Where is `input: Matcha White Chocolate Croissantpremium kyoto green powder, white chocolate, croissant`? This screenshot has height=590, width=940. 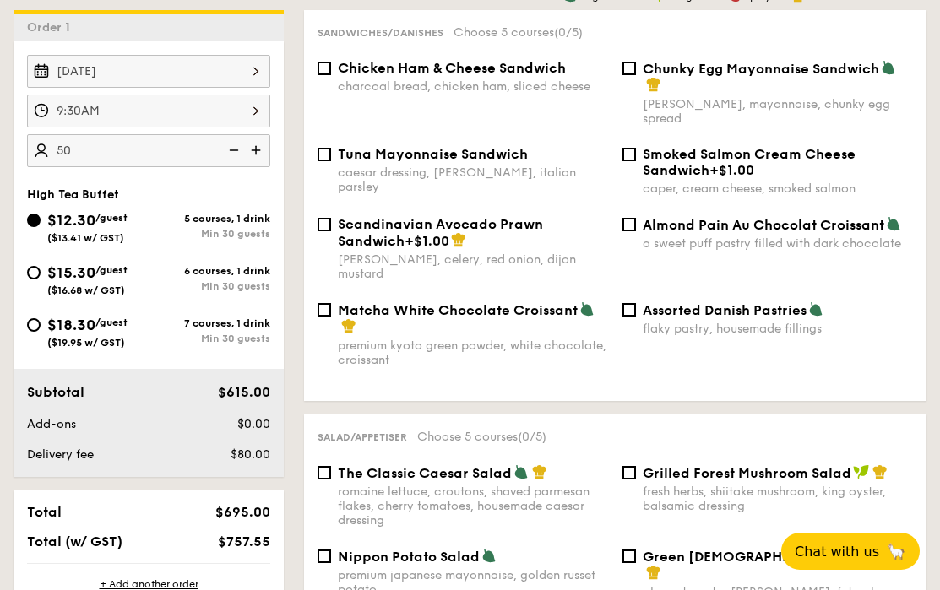
input: Matcha White Chocolate Croissantpremium kyoto green powder, white chocolate, croissant is located at coordinates (324, 310).